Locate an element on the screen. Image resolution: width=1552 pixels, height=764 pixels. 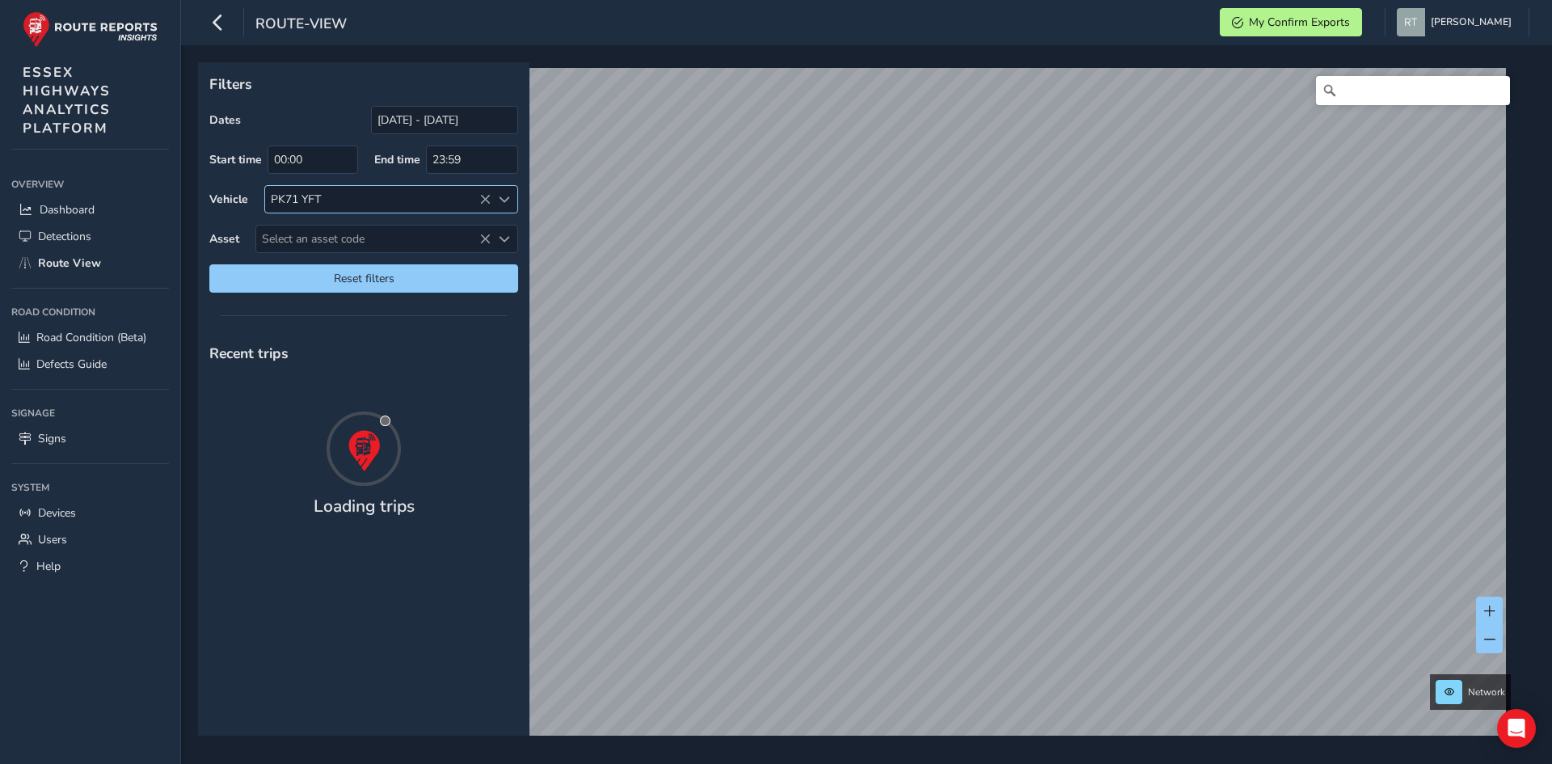
span: Recent trips is located at coordinates (249, 353).